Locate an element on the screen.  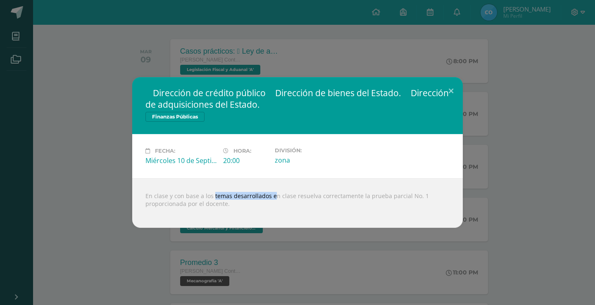
div: Miércoles 10 de Septiembre is located at coordinates (181, 161).